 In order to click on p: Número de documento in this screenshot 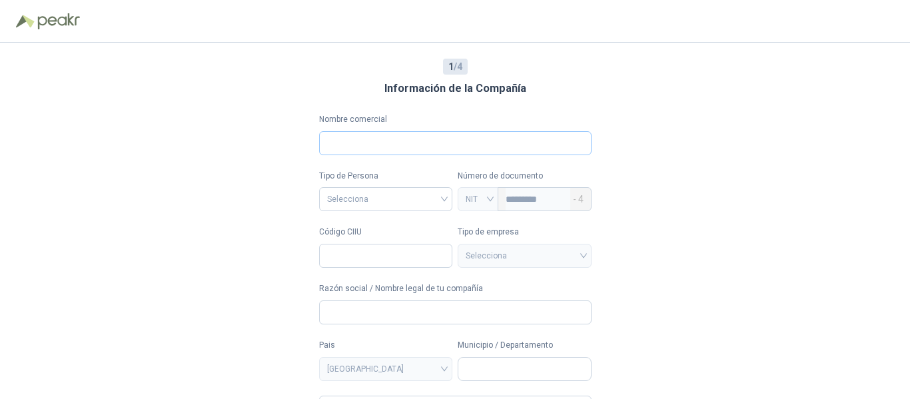, I will do `click(524, 176)`.